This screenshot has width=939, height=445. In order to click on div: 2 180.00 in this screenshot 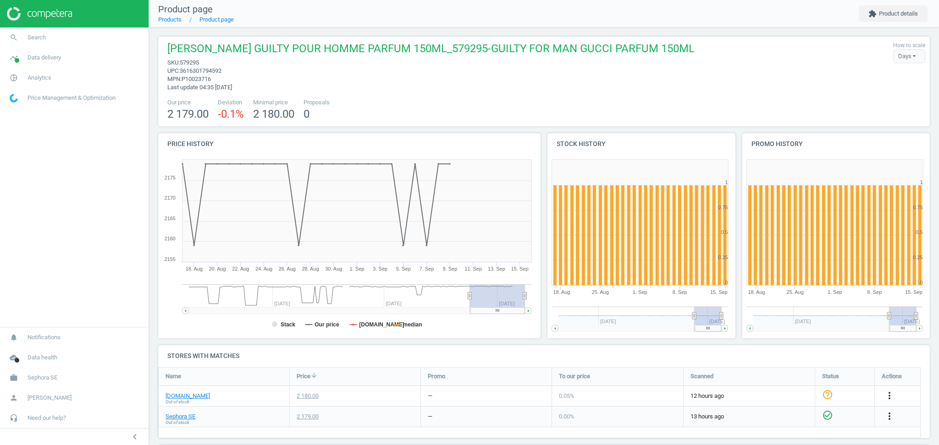, I will do `click(307, 396)`.